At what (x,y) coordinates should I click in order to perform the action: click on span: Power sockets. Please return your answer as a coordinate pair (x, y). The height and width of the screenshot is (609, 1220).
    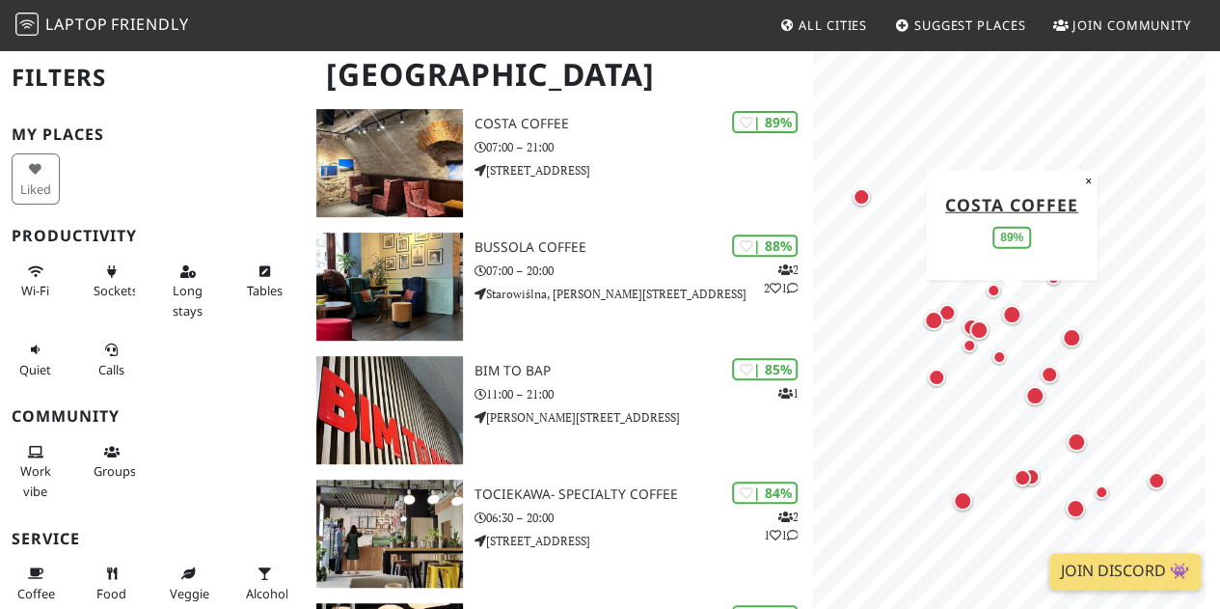
    Looking at the image, I should click on (116, 290).